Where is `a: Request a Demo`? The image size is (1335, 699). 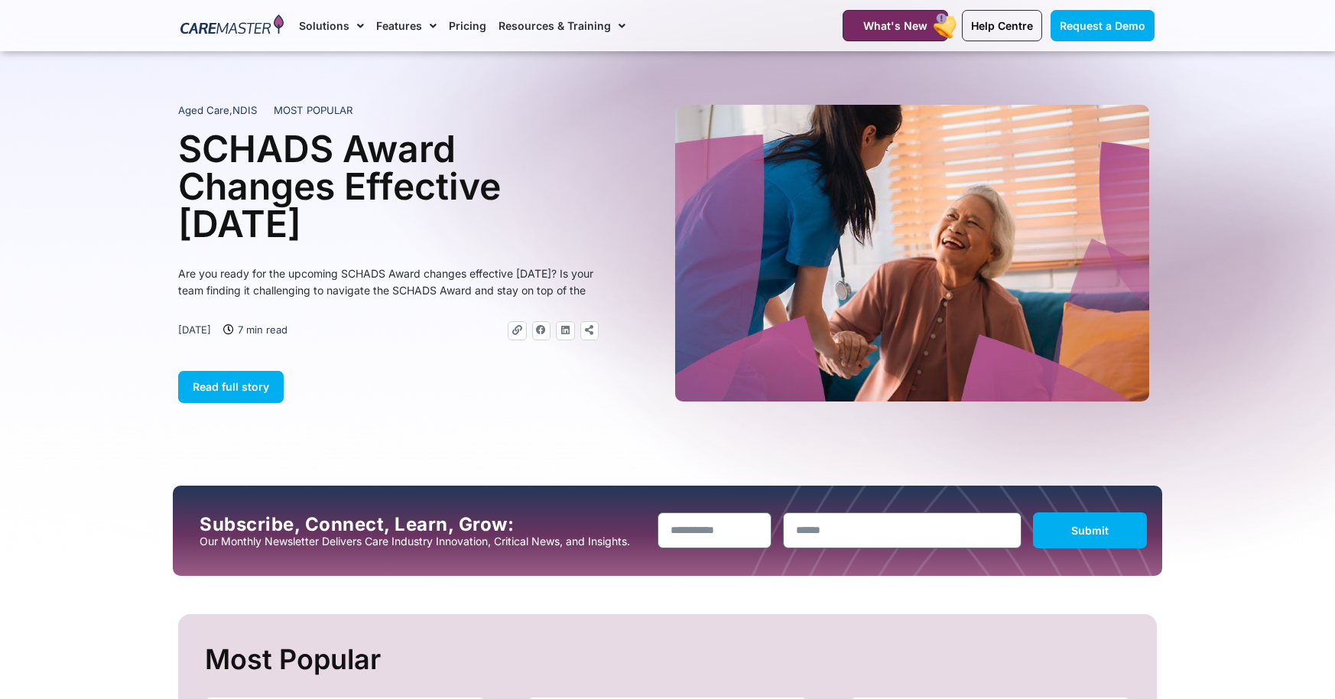
a: Request a Demo is located at coordinates (1103, 25).